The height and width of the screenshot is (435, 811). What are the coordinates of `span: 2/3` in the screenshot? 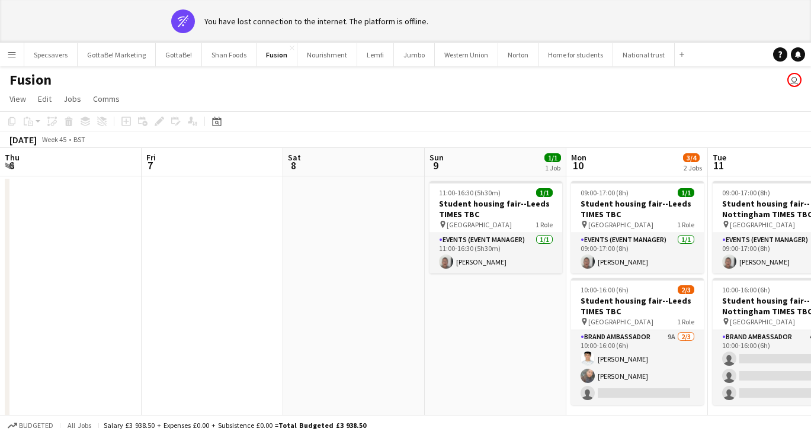 It's located at (686, 290).